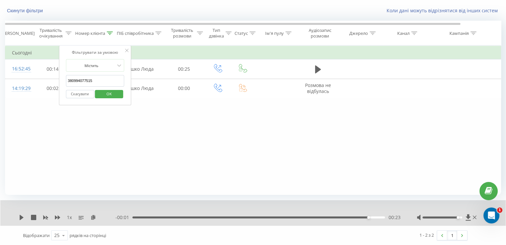 This screenshot has width=506, height=245. What do you see at coordinates (318, 88) in the screenshot?
I see `span: Розмова не відбулась` at bounding box center [318, 88].